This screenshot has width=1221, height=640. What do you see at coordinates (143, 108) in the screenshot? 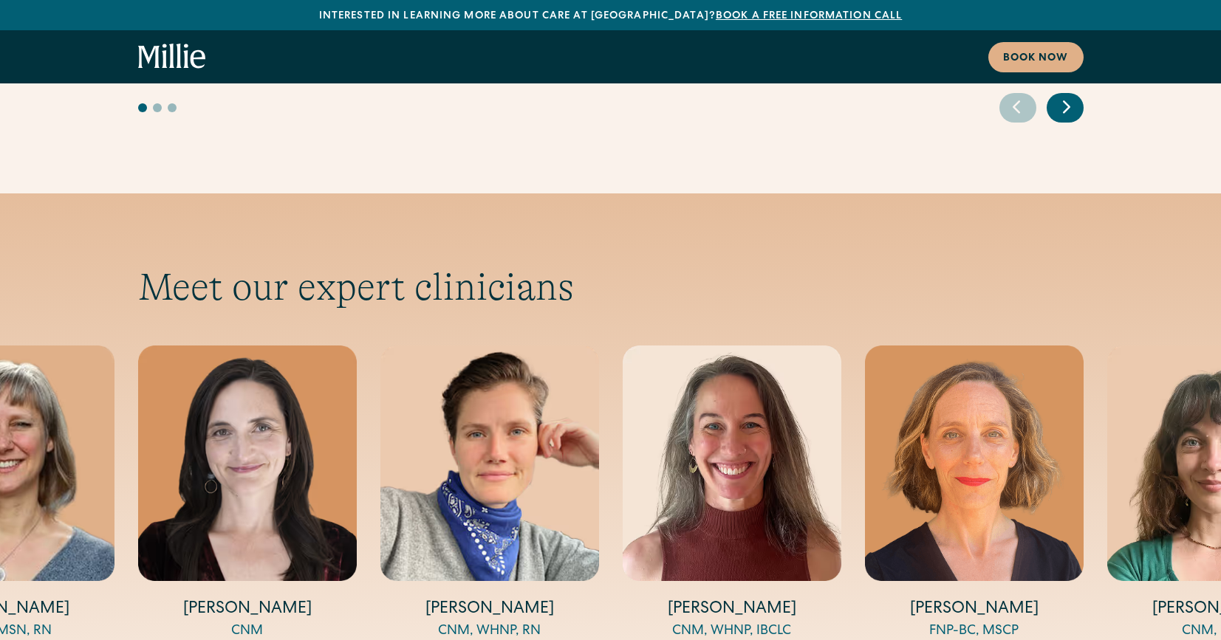
I see `button: Go to slide 1` at bounding box center [143, 108].